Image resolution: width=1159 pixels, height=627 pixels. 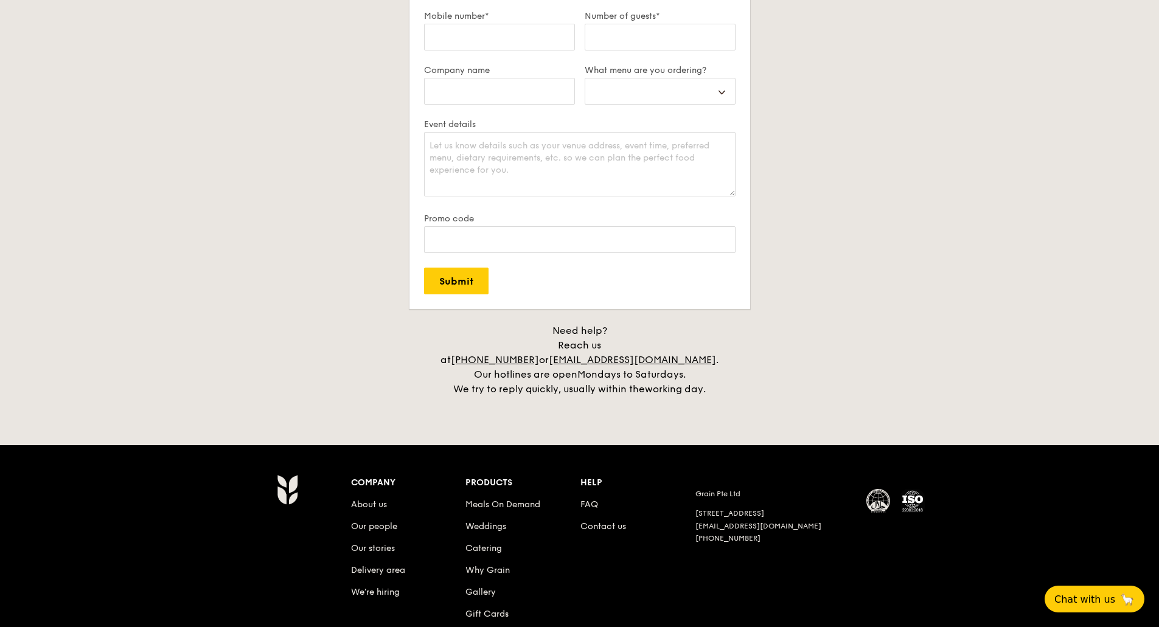 What do you see at coordinates (580, 218) in the screenshot?
I see `label: Promo code` at bounding box center [580, 218].